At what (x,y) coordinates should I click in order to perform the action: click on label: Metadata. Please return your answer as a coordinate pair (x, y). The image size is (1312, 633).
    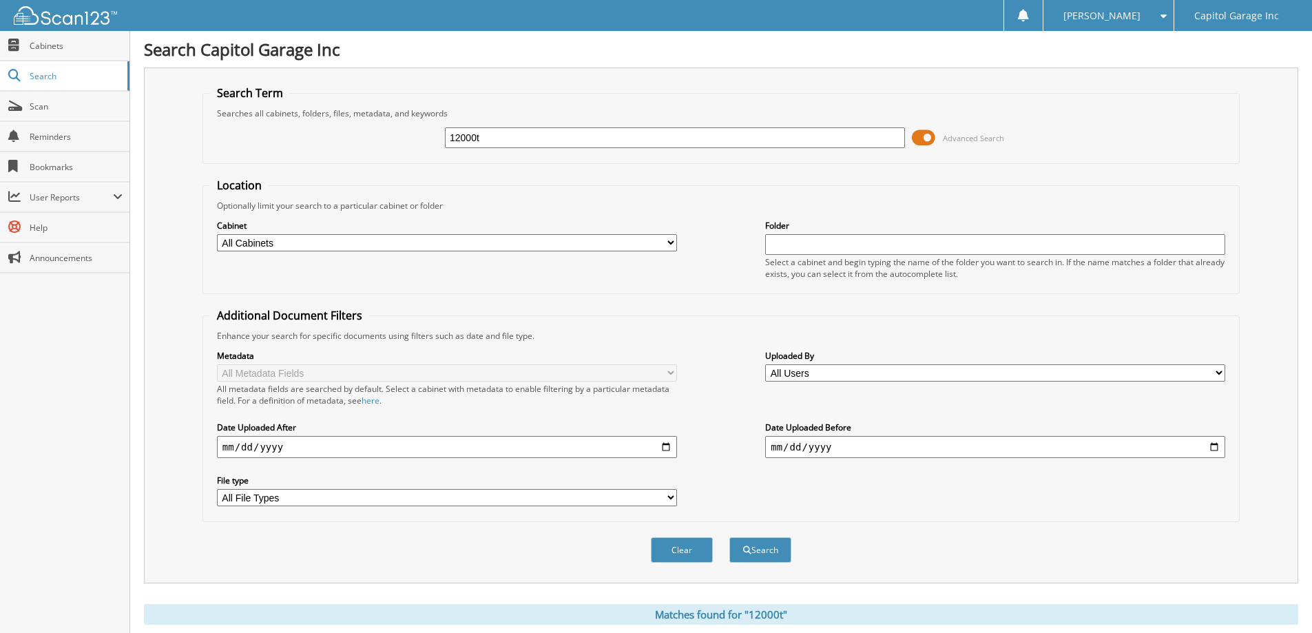
    Looking at the image, I should click on (447, 355).